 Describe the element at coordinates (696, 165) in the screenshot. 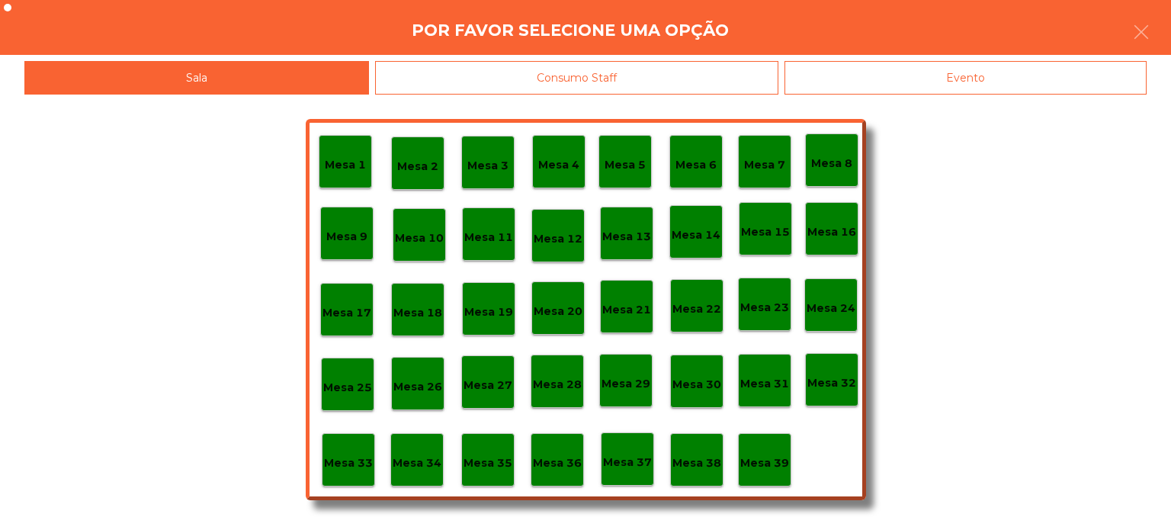

I see `p: Mesa 6` at that location.